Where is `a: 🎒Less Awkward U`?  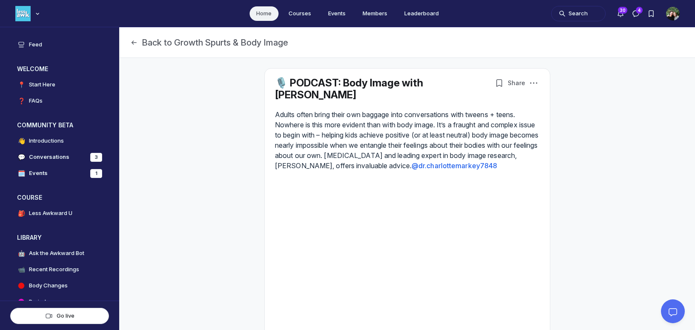
a: 🎒Less Awkward U is located at coordinates (60, 213).